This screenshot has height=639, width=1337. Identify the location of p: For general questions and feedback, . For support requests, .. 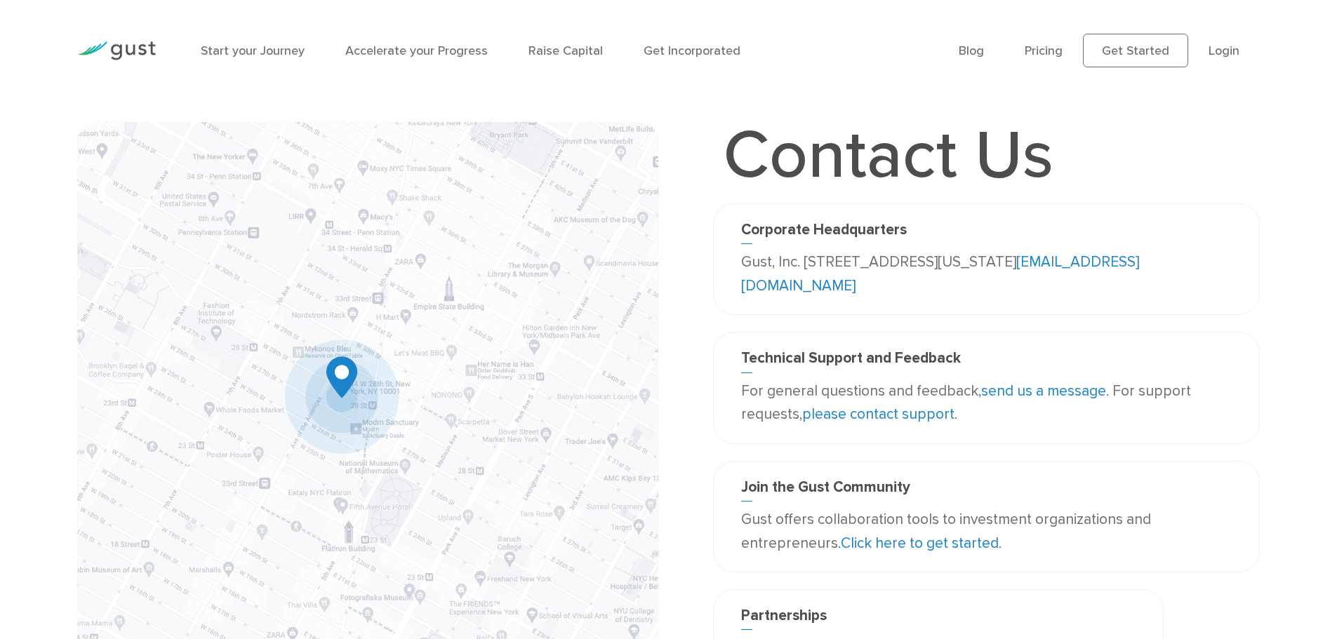
(986, 403).